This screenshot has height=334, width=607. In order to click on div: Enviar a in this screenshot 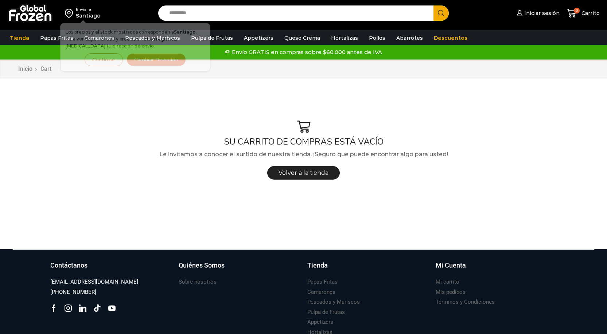, I will do `click(88, 9)`.